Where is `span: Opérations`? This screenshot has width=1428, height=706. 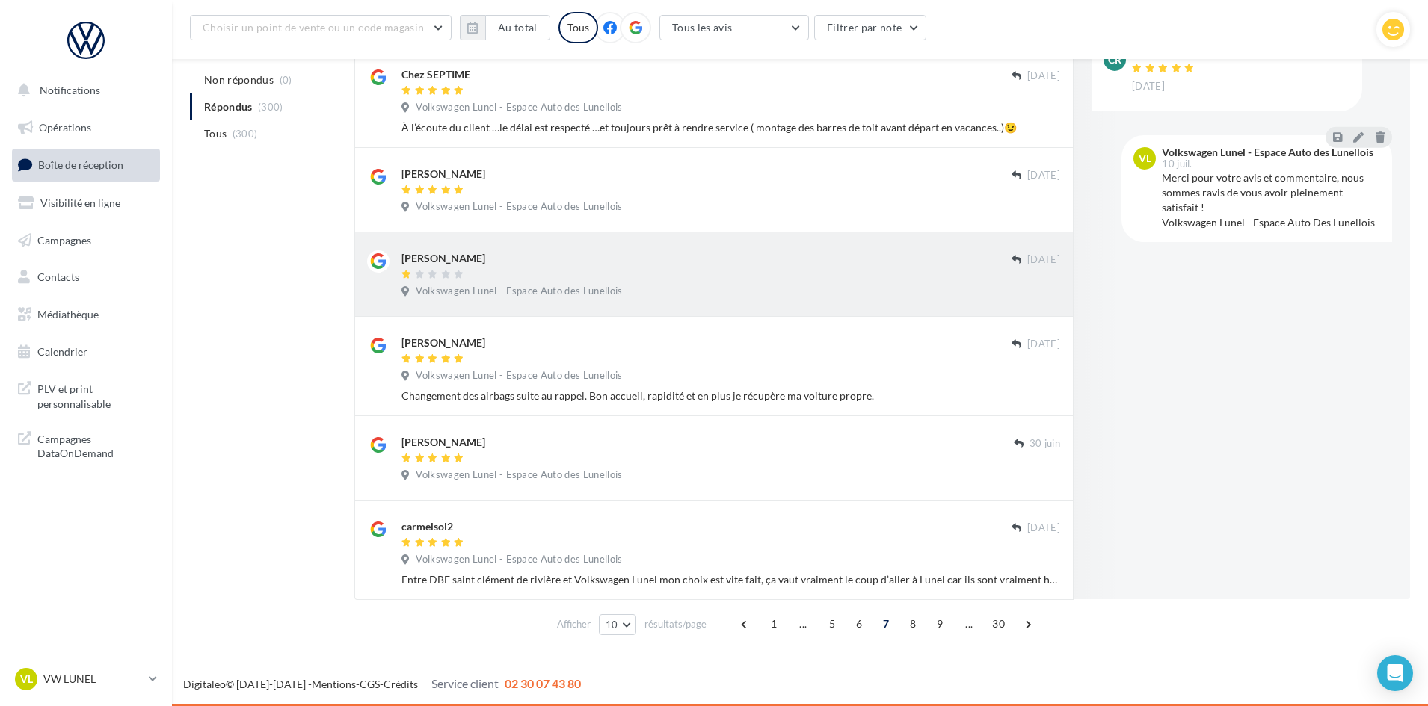
span: Opérations is located at coordinates (65, 127).